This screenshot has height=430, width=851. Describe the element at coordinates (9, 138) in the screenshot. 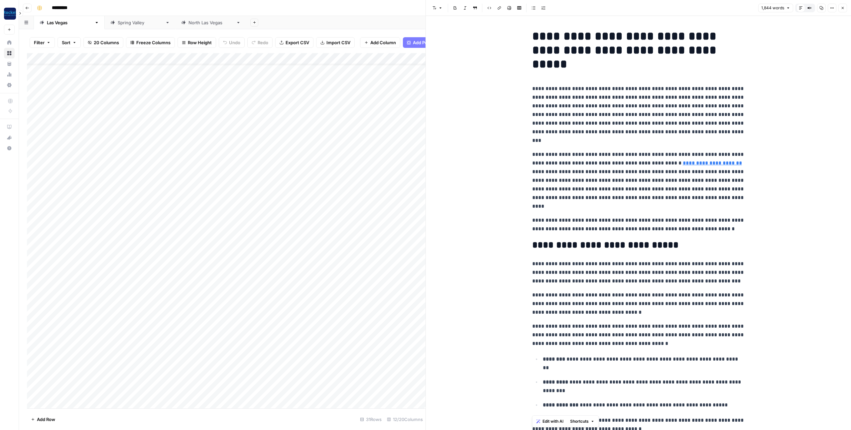

I see `button: What's new?` at that location.